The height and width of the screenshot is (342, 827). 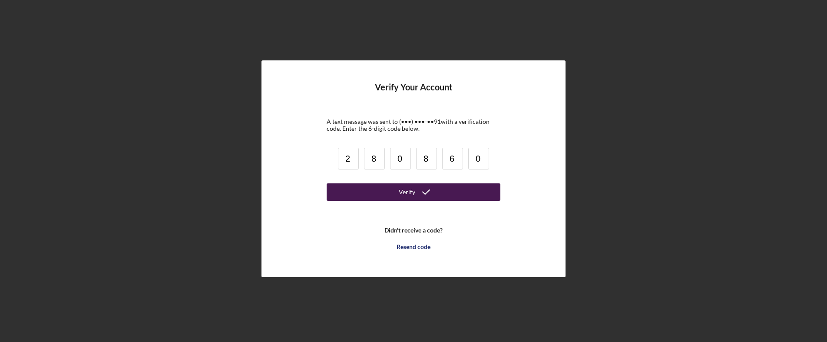 What do you see at coordinates (414, 247) in the screenshot?
I see `div: Resend code` at bounding box center [414, 247].